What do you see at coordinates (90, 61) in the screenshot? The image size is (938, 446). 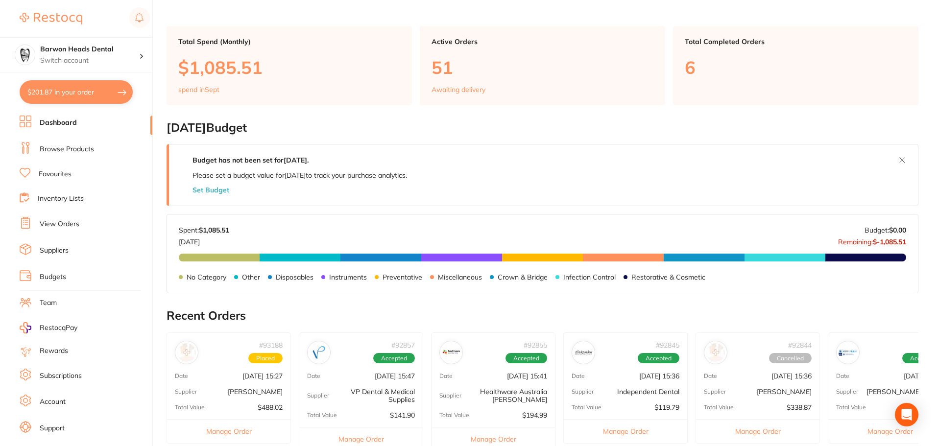 I see `p: Switch account` at bounding box center [90, 61].